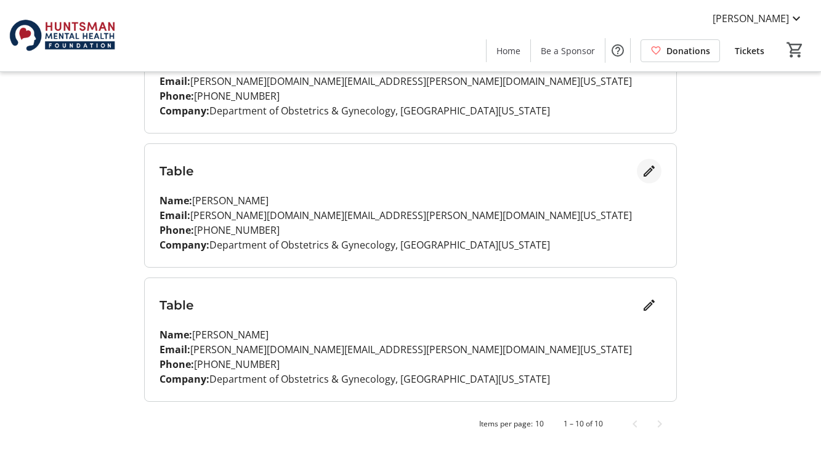 The height and width of the screenshot is (451, 821). I want to click on button: Next page, so click(659, 424).